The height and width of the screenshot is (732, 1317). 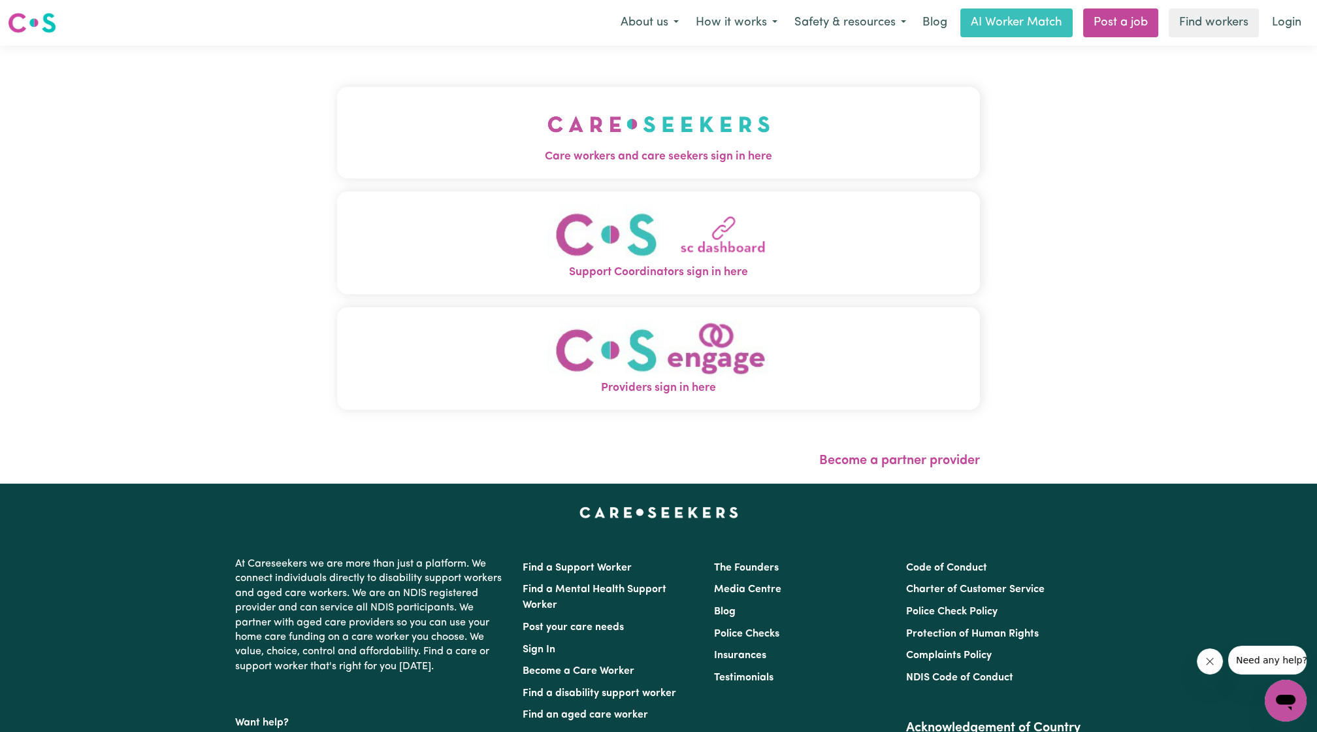 What do you see at coordinates (949, 655) in the screenshot?
I see `a: Complaints Policy` at bounding box center [949, 655].